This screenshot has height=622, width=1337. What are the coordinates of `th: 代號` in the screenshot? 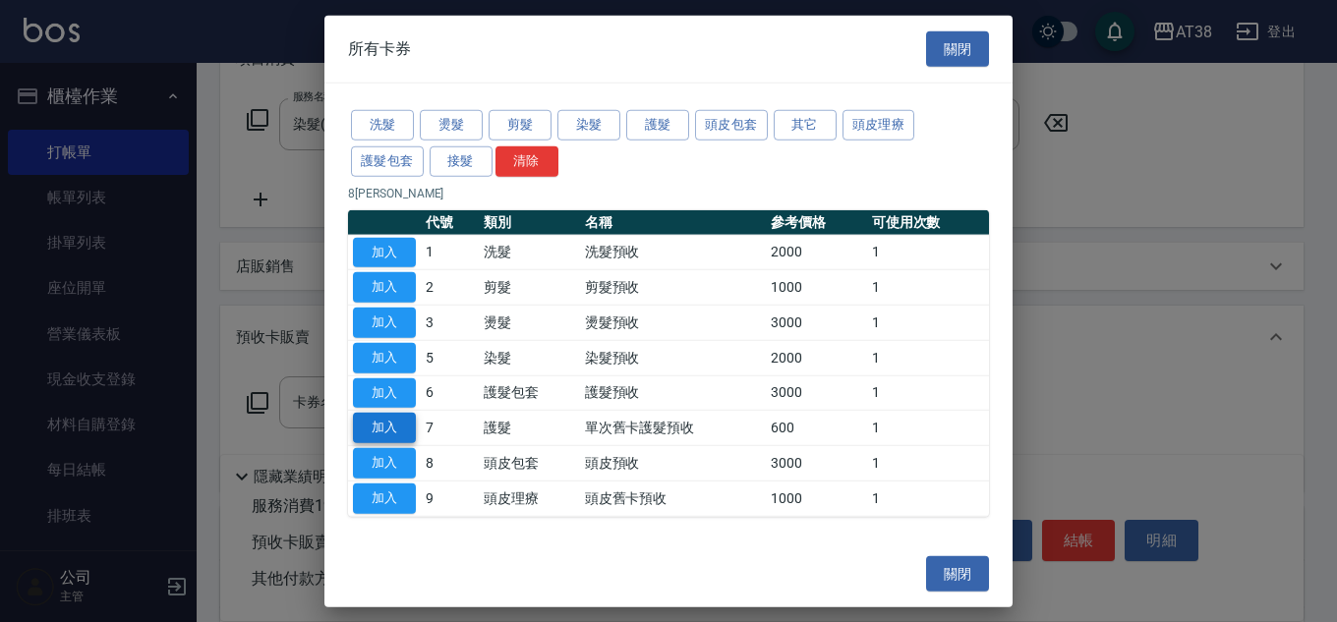 It's located at (449, 222).